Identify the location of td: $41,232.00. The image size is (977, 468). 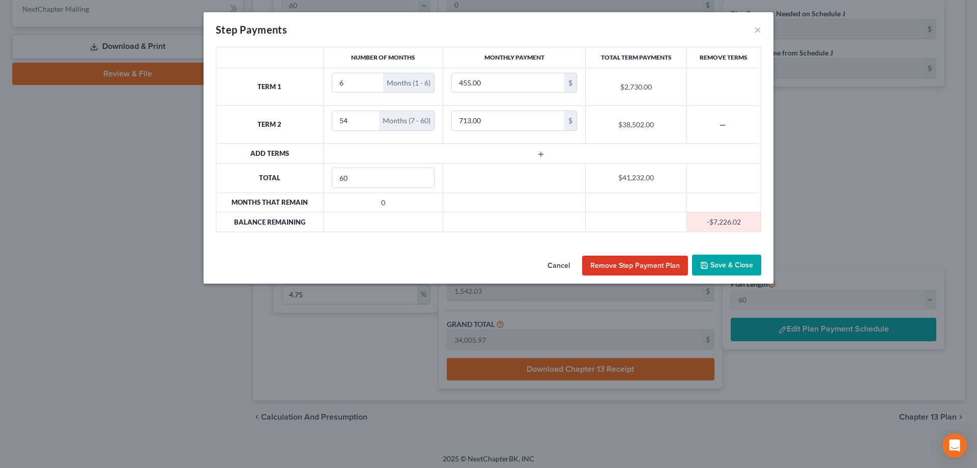
(636, 178).